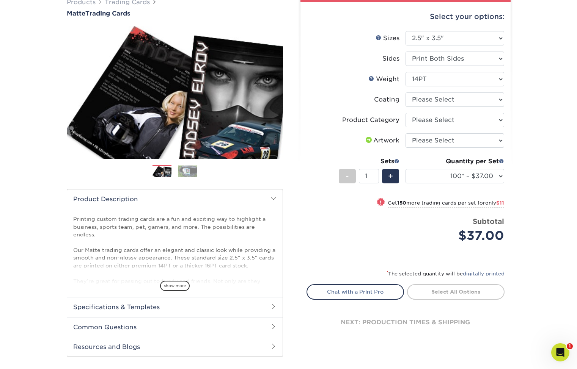  Describe the element at coordinates (391, 59) in the screenshot. I see `div: Sides` at that location.